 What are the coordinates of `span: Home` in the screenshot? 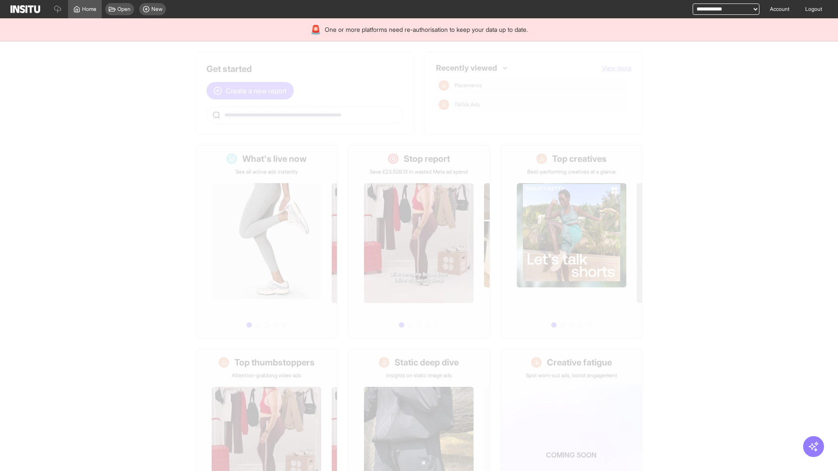 It's located at (89, 9).